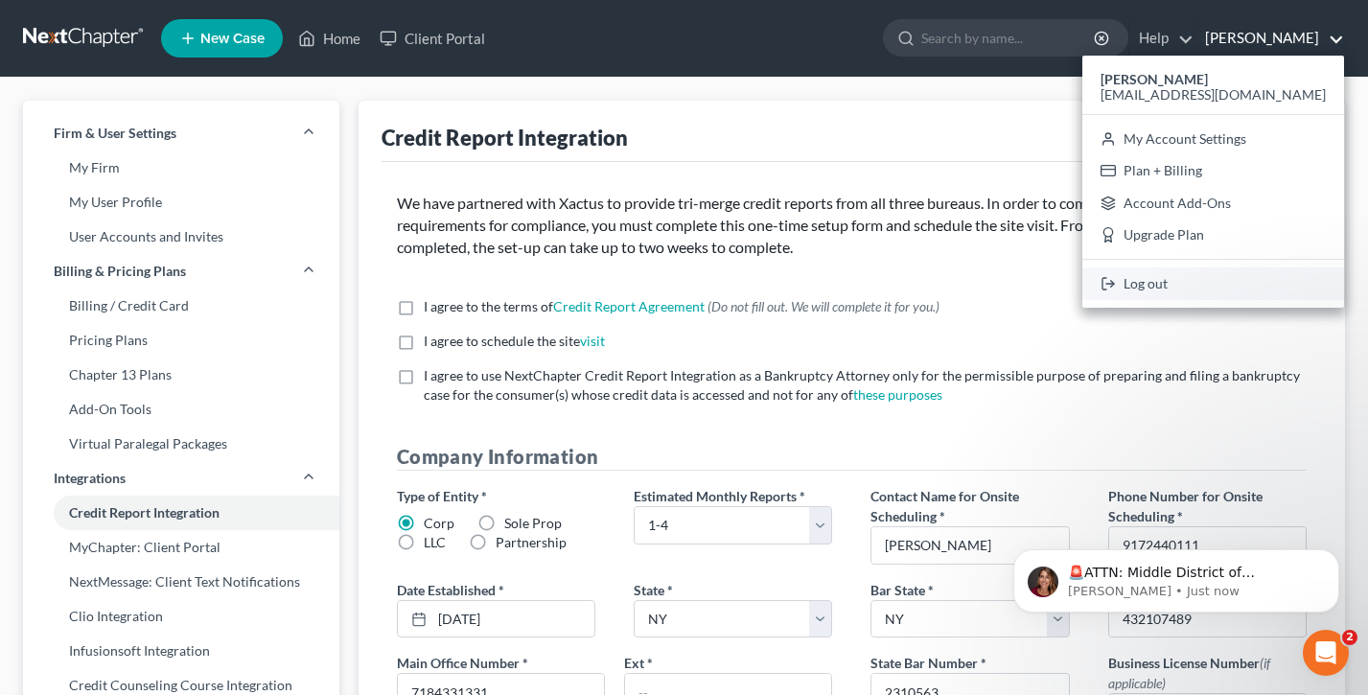 This screenshot has height=695, width=1368. I want to click on span: I agree to schedule the site, so click(501, 340).